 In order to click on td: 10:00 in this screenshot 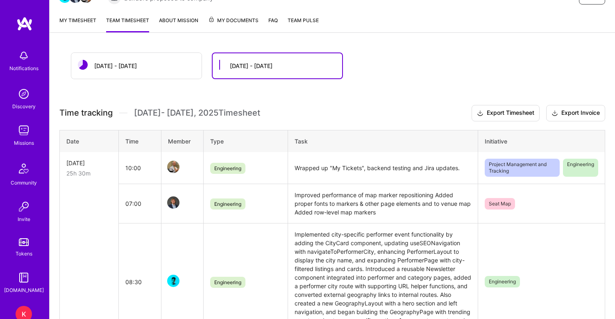, I will do `click(140, 168)`.